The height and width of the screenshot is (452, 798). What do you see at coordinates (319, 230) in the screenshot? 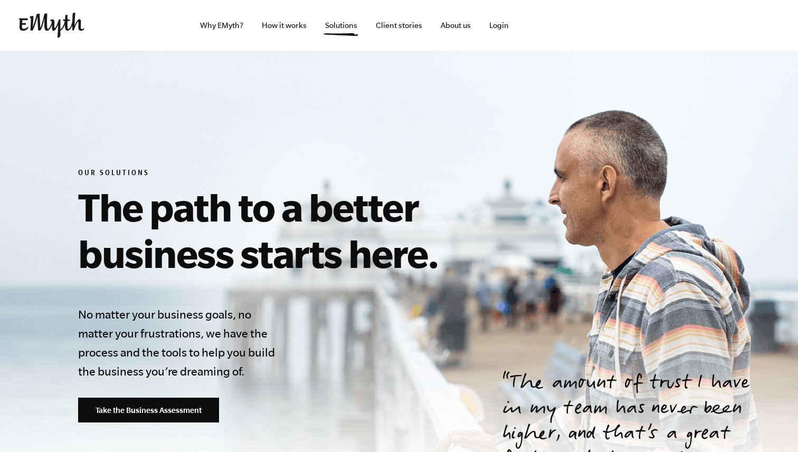
I see `h1: The path to a better business starts here.` at bounding box center [319, 230].